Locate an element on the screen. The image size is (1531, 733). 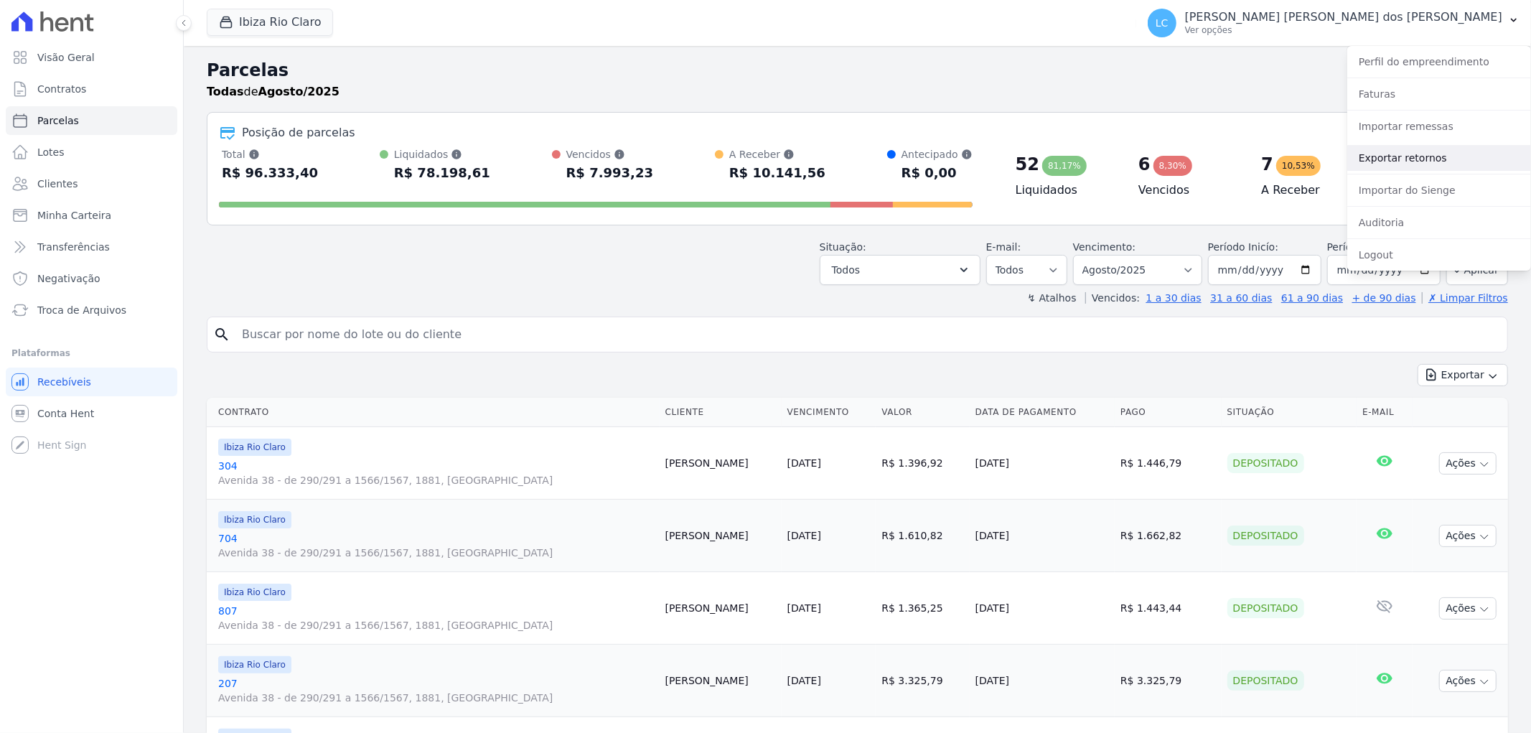
div: Total is located at coordinates (270, 154).